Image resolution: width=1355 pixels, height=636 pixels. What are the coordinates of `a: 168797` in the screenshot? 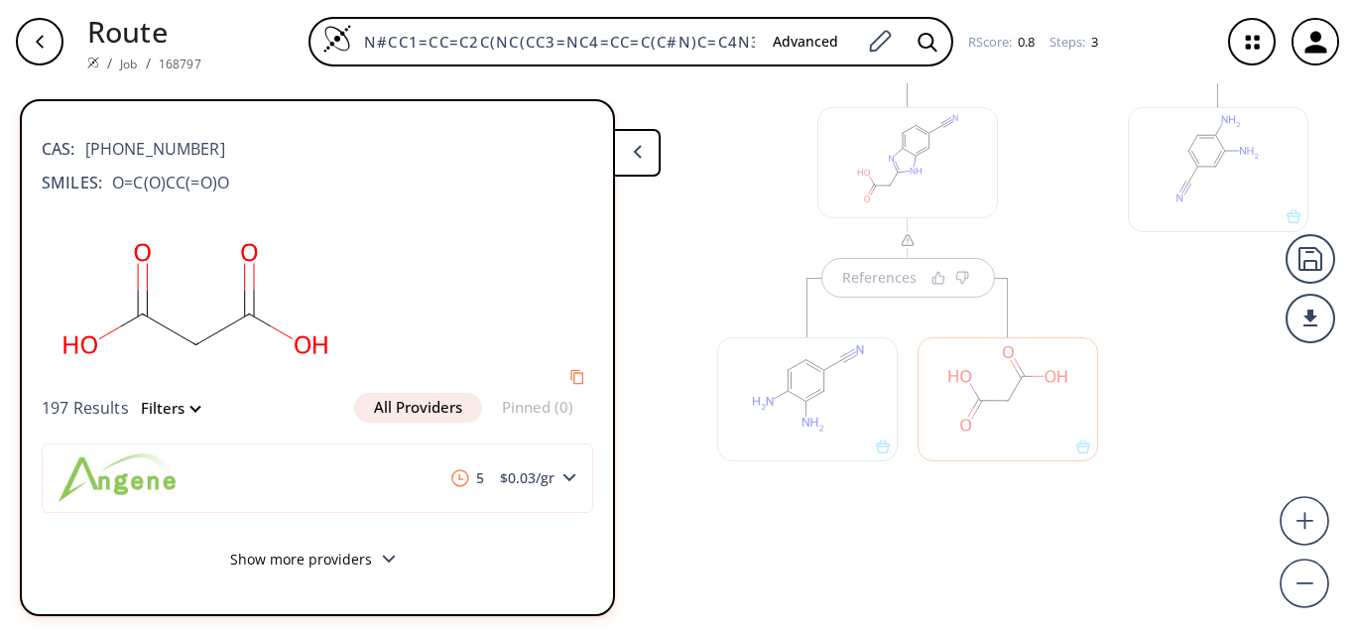 It's located at (180, 63).